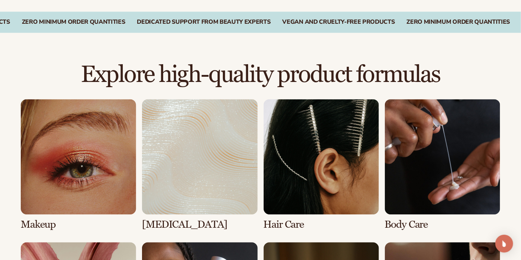 The image size is (521, 260). I want to click on div: ZERO MINIMUM ORDER QUANTITIES, so click(73, 22).